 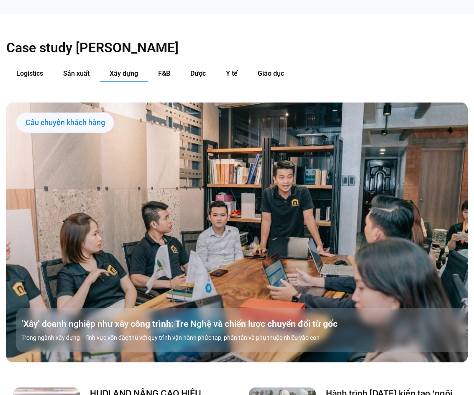 What do you see at coordinates (198, 73) in the screenshot?
I see `span: Dược` at bounding box center [198, 73].